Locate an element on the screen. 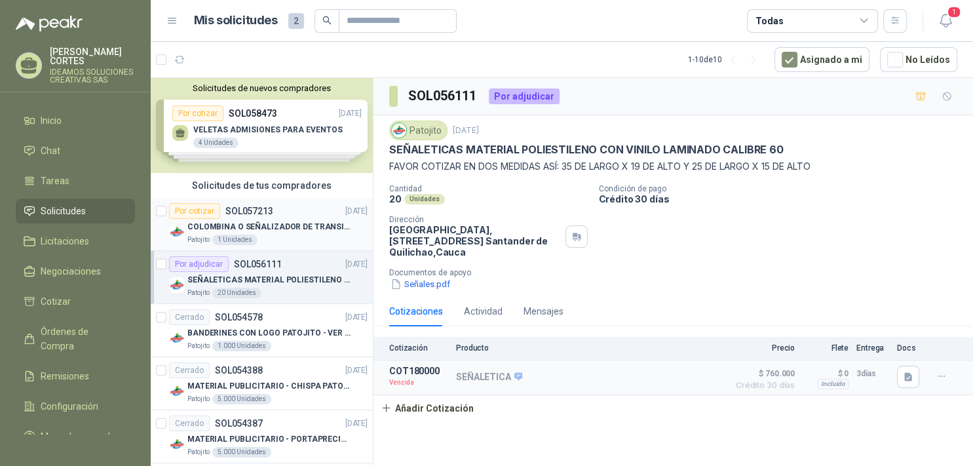 This screenshot has height=466, width=973. span: Remisiones is located at coordinates (65, 376).